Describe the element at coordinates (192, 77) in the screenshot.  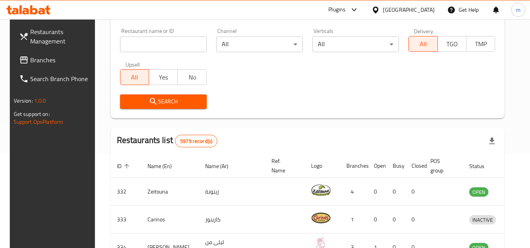
I see `span: No` at that location.